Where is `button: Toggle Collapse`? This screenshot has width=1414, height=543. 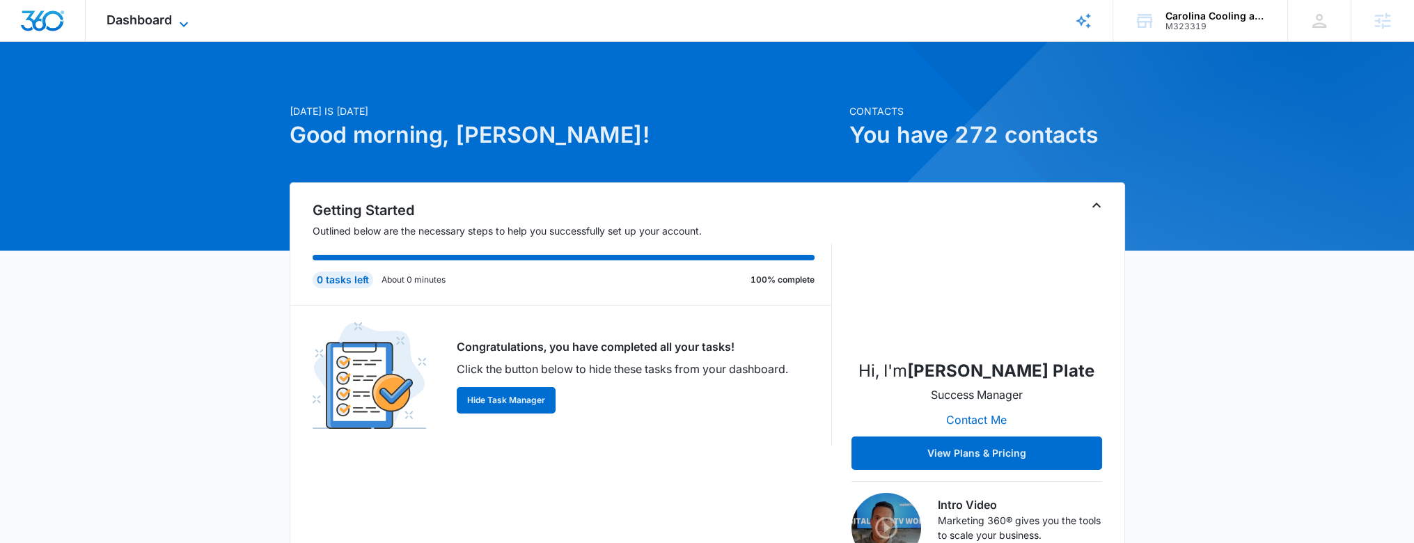
button: Toggle Collapse is located at coordinates (1097, 205).